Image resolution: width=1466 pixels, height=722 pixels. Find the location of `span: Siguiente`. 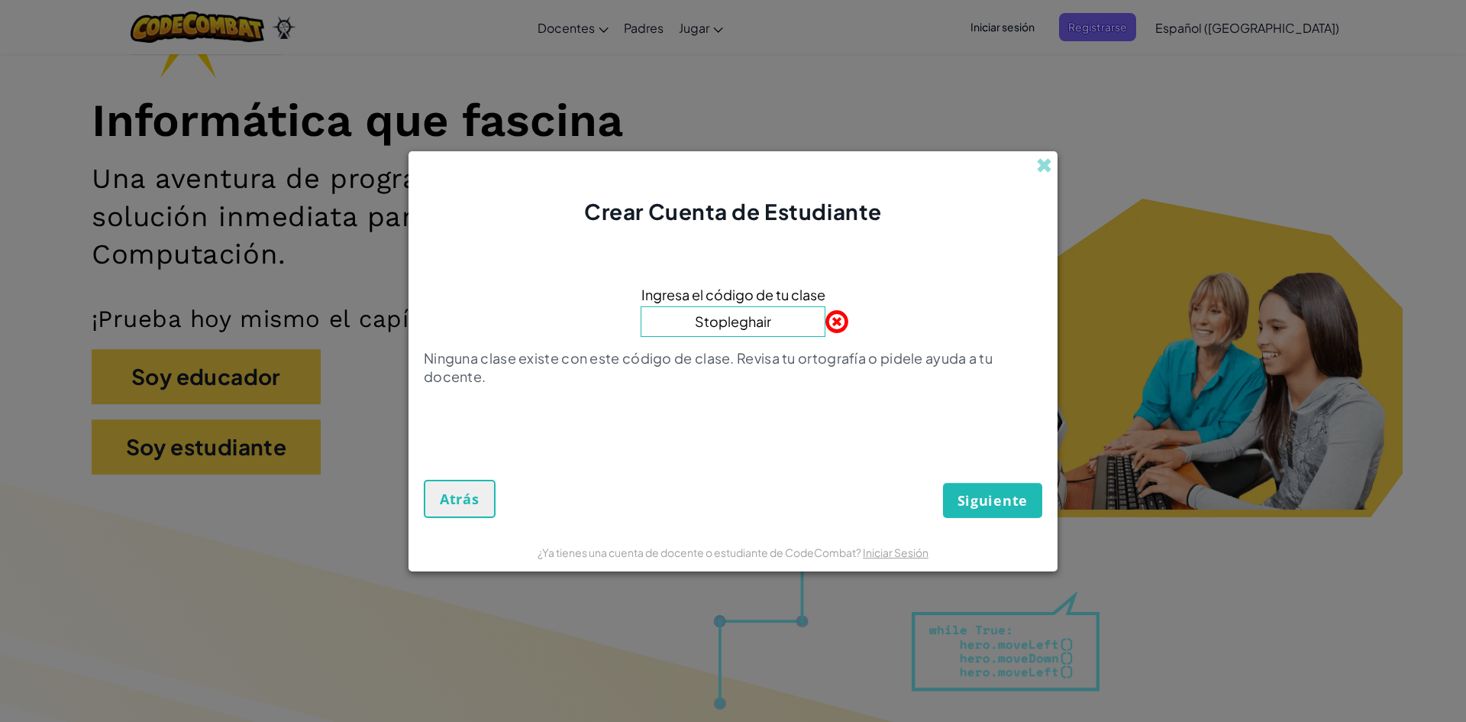

span: Siguiente is located at coordinates (993, 500).